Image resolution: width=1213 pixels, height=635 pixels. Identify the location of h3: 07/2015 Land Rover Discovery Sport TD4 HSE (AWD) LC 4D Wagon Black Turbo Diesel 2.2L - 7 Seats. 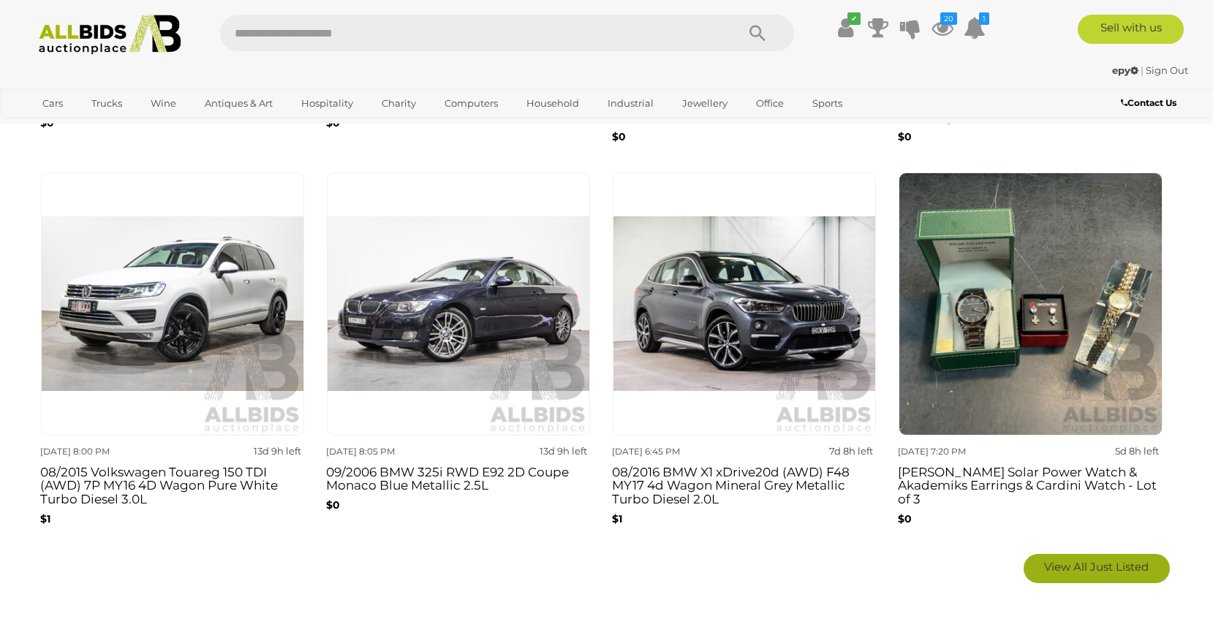
(743, 102).